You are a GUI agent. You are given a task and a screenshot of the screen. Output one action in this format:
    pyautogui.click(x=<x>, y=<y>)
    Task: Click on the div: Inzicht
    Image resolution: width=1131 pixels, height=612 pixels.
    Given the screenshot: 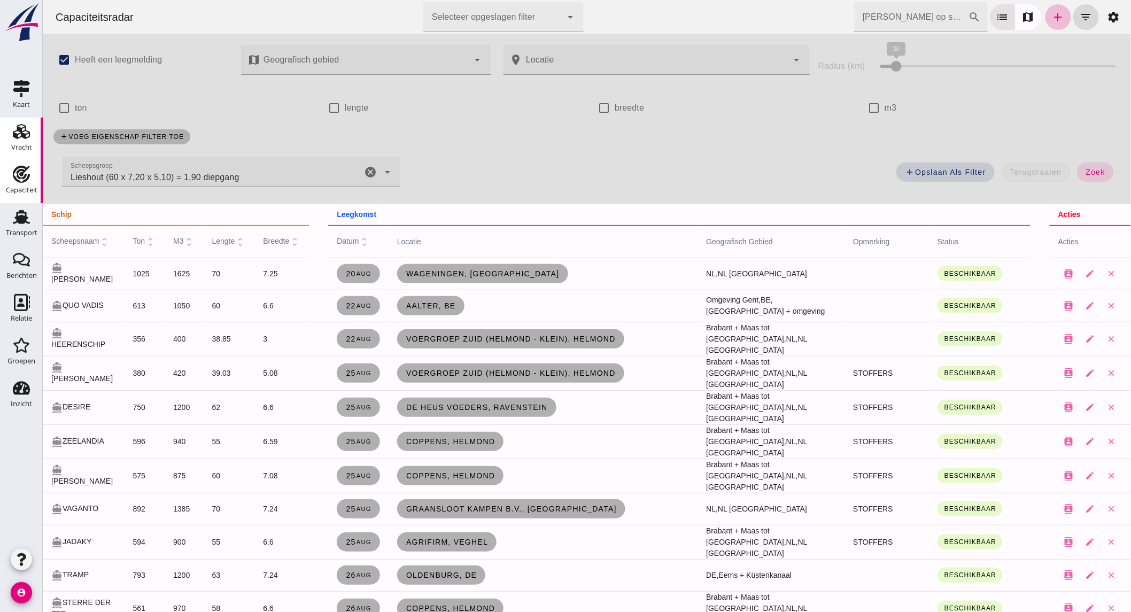 What is the action you would take?
    pyautogui.click(x=21, y=404)
    